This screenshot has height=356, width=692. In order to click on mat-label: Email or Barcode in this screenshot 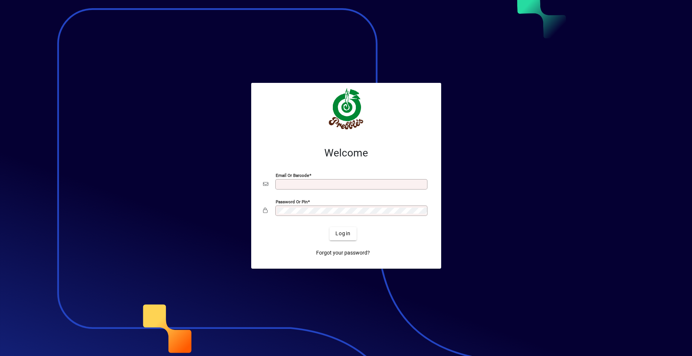, I will do `click(293, 175)`.